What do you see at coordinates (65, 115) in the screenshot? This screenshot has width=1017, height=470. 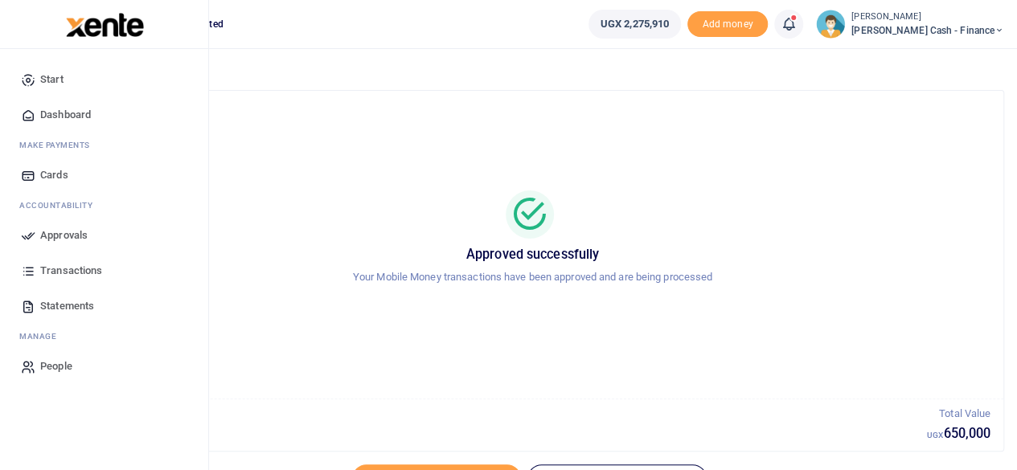 I see `span: Dashboard` at bounding box center [65, 115].